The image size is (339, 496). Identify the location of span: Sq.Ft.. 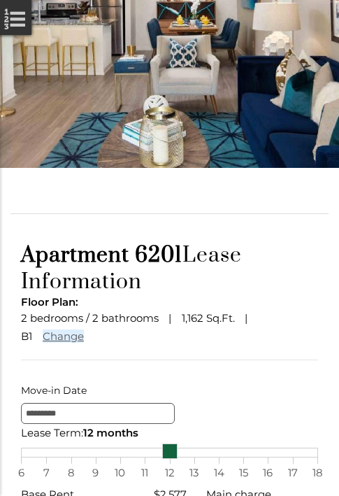
(220, 317).